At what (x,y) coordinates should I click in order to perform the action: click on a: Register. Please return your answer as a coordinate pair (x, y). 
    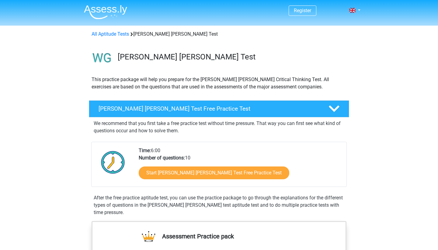
    Looking at the image, I should click on (303, 10).